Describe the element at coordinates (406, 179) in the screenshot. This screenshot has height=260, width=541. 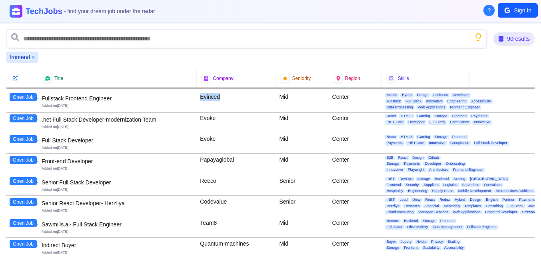
I see `span: DevOps` at that location.